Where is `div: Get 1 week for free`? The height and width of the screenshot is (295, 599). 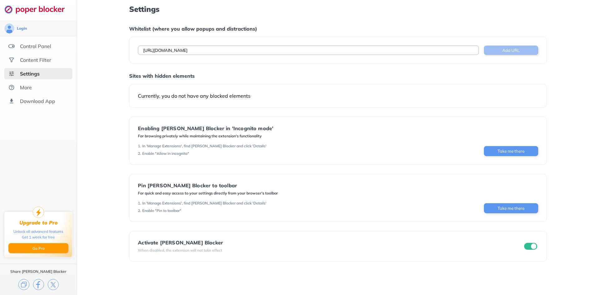
div: Get 1 week for free is located at coordinates (38, 237).